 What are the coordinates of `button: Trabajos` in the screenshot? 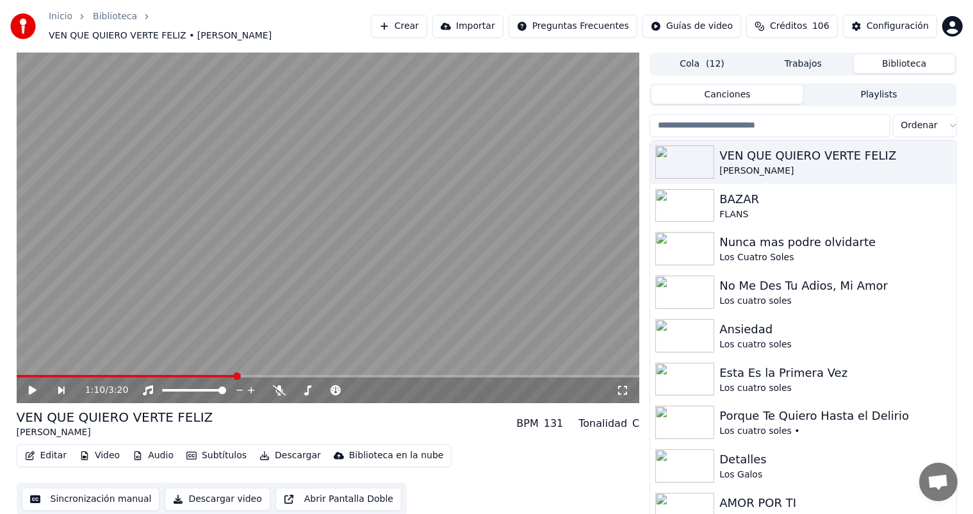 It's located at (803, 63).